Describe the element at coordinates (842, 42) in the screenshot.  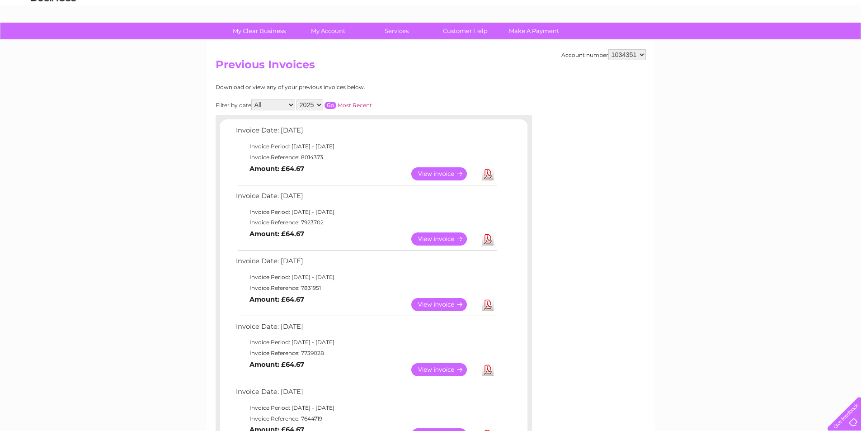
I see `a: Log out` at that location.